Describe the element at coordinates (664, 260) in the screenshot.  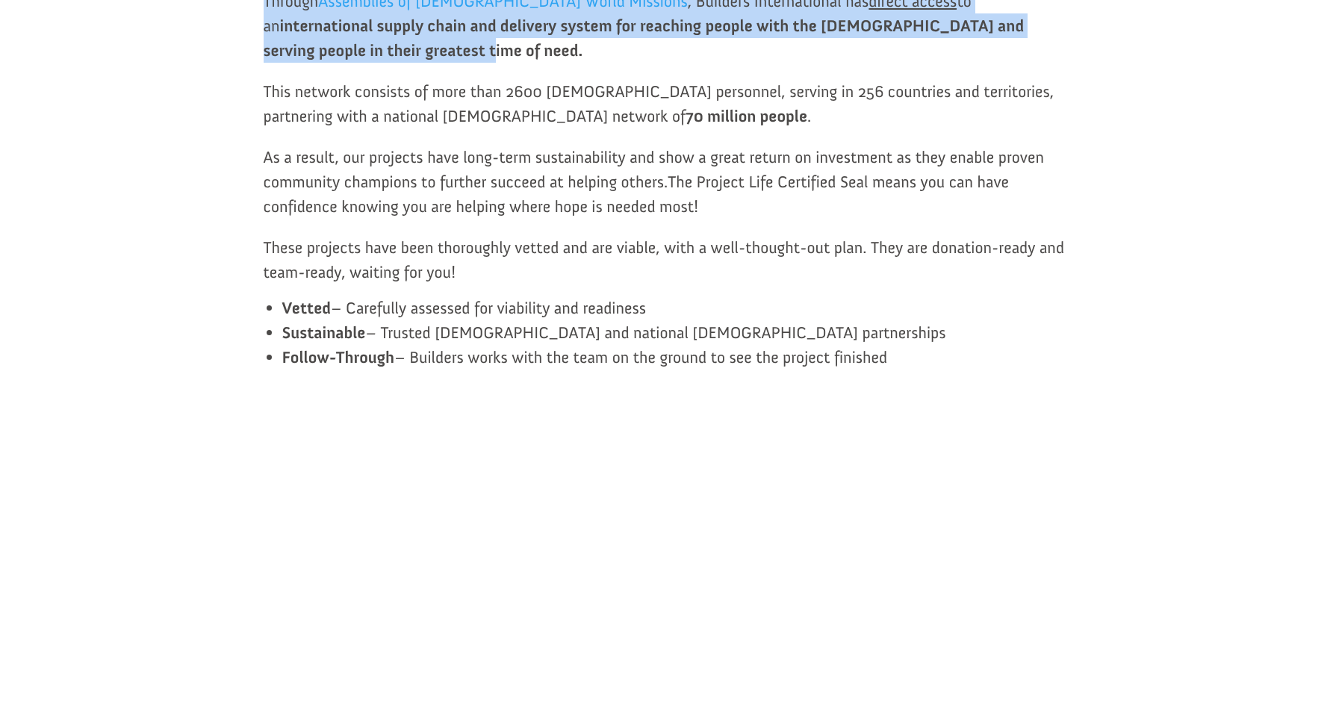
I see `span: These projects have been thoroughly vetted and are viable, with a well-thought-out plan. They are...` at that location.